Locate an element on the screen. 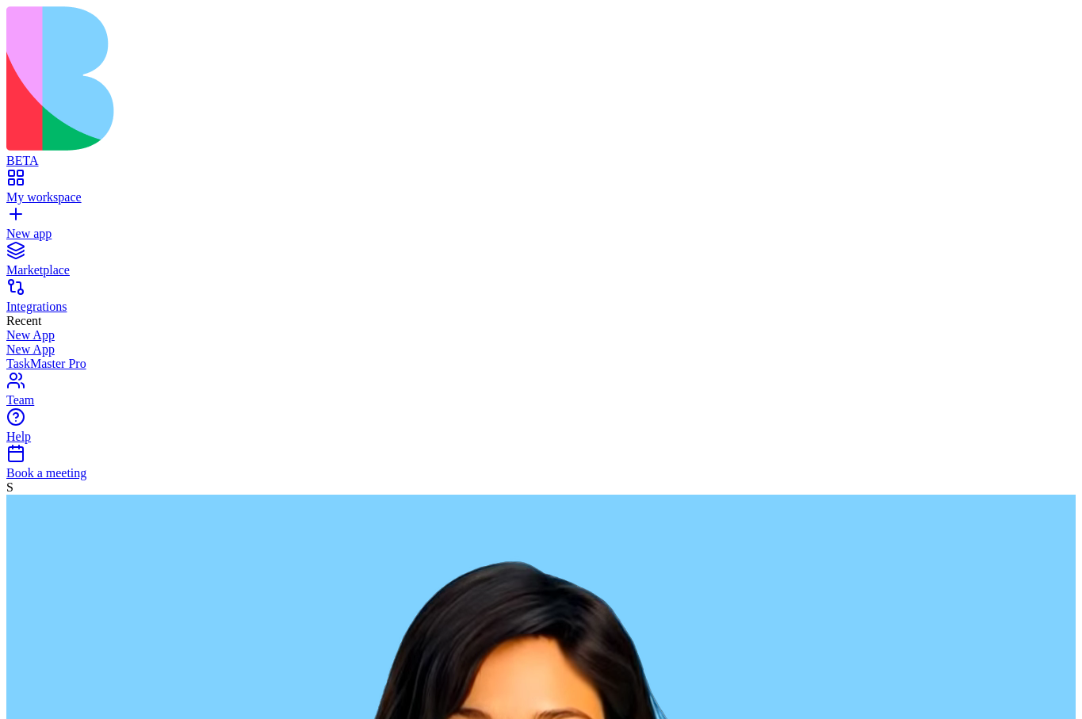 This screenshot has height=719, width=1082. div: Help is located at coordinates (541, 437).